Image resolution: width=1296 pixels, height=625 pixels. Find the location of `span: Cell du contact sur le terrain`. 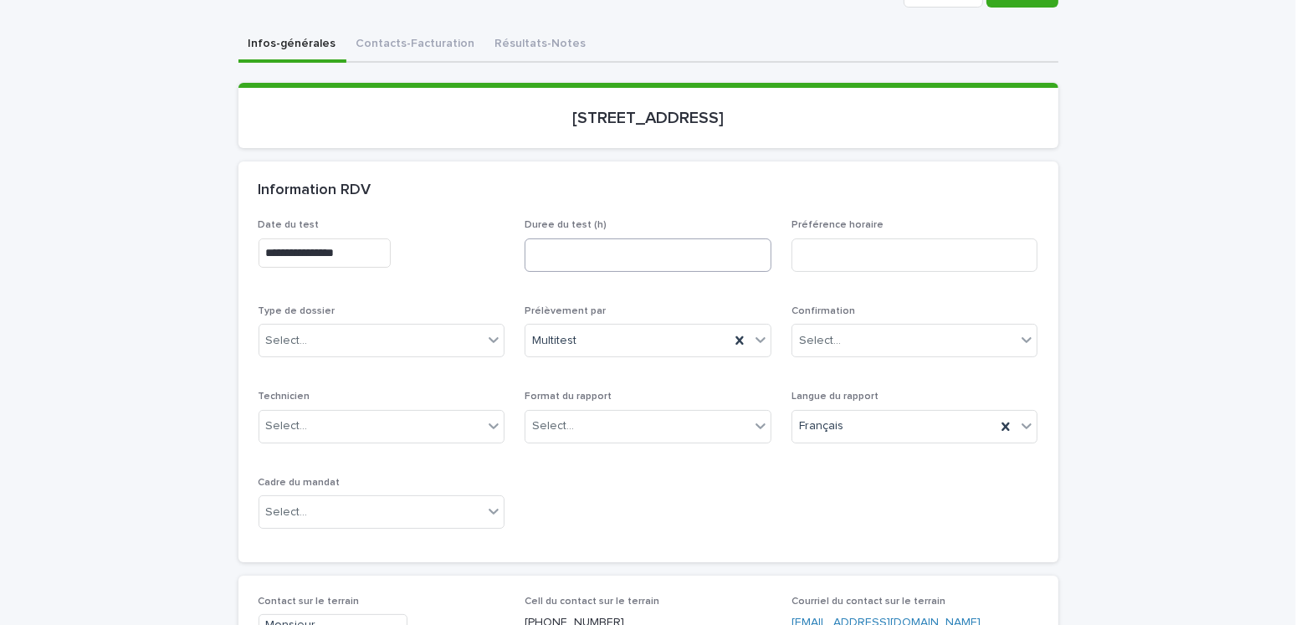

span: Cell du contact sur le terrain is located at coordinates (592, 602).